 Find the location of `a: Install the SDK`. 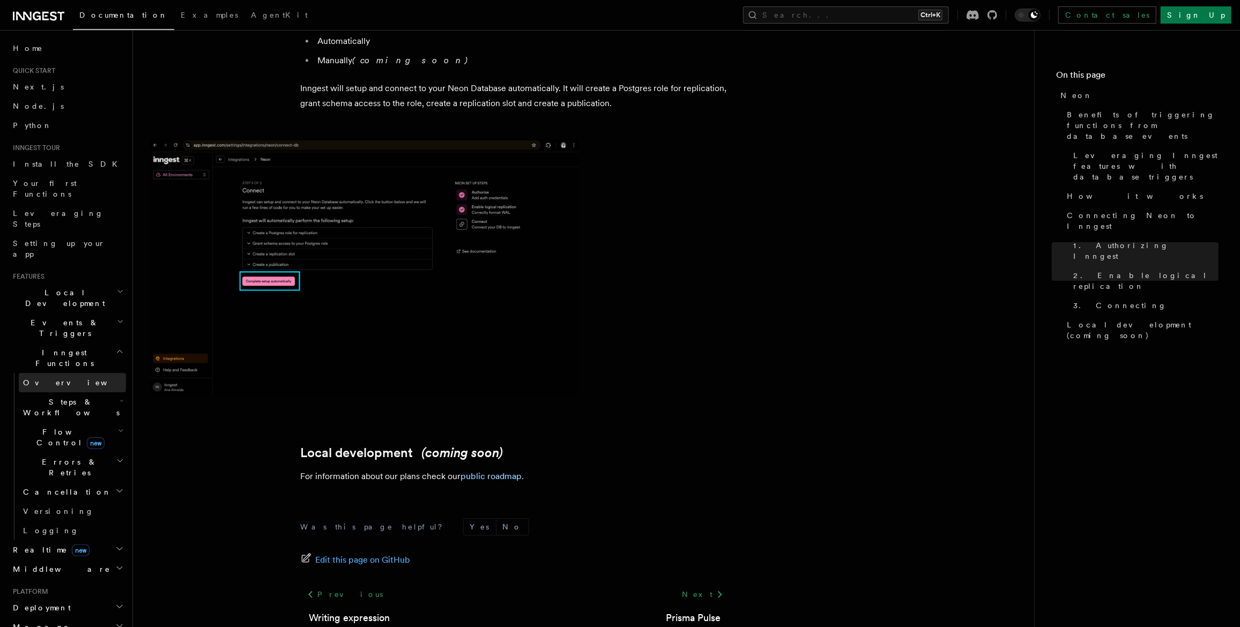

a: Install the SDK is located at coordinates (67, 164).